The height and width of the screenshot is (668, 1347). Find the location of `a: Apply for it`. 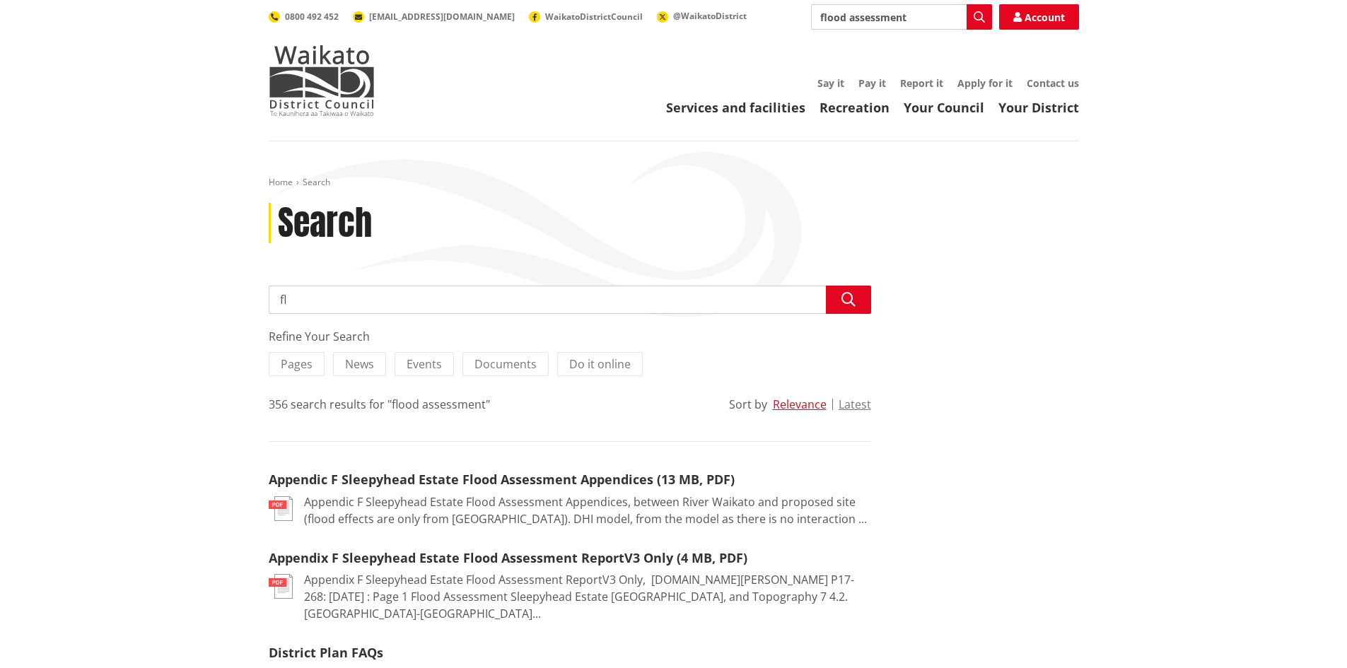

a: Apply for it is located at coordinates (985, 83).